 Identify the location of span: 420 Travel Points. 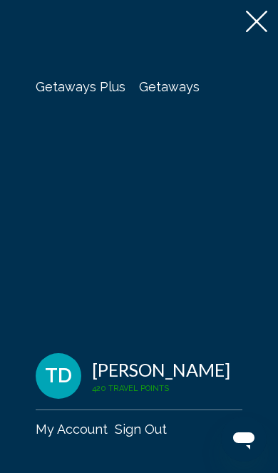
(131, 388).